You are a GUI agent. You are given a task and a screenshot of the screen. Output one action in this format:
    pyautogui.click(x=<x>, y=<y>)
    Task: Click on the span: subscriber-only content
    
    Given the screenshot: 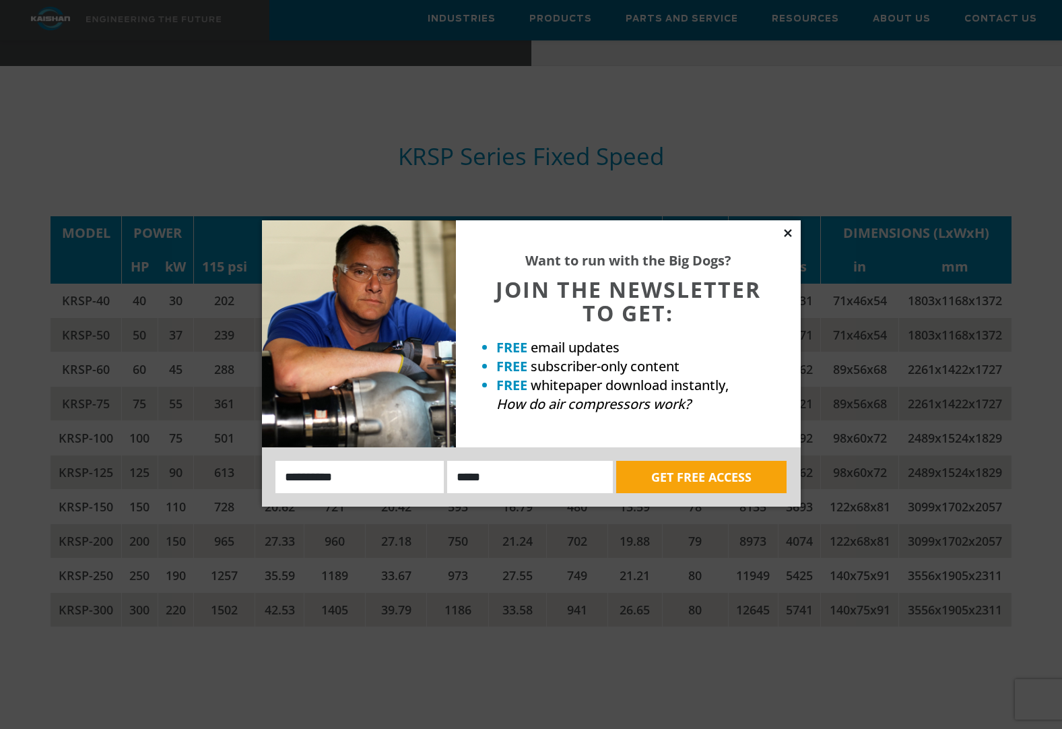 What is the action you would take?
    pyautogui.click(x=605, y=366)
    